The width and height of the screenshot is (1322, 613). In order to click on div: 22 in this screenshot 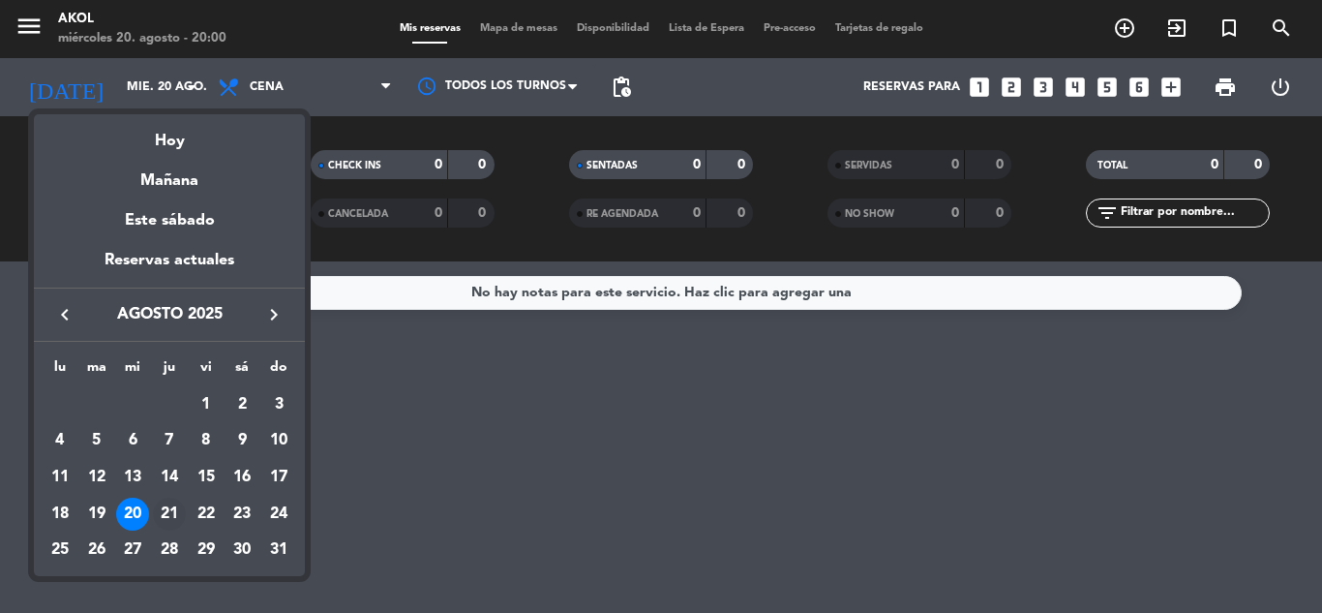, I will do `click(206, 514)`.